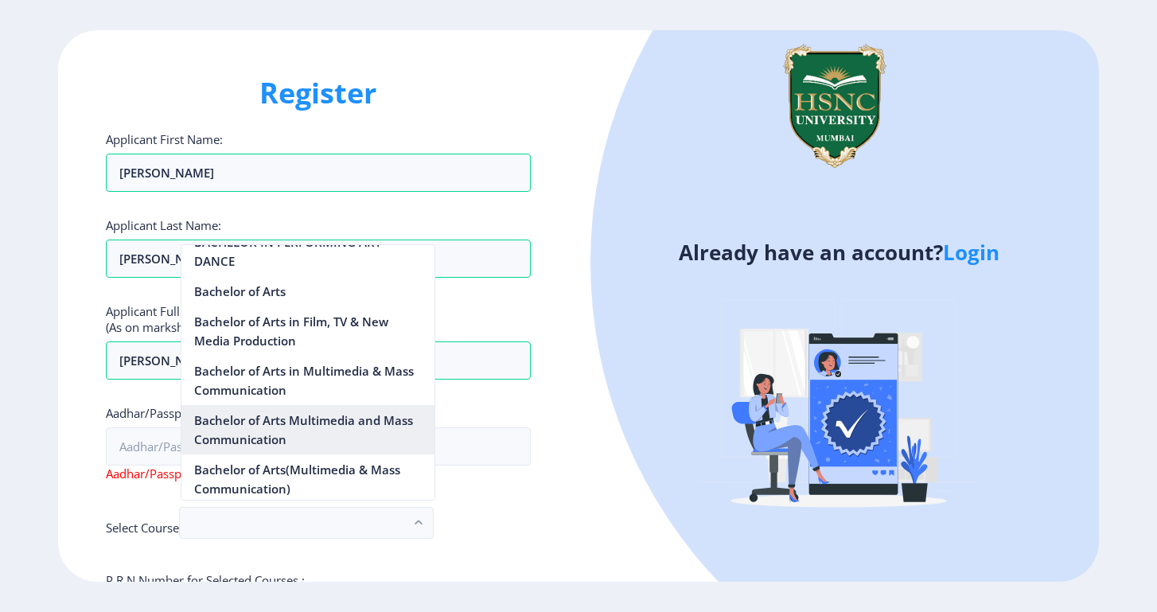  Describe the element at coordinates (318, 259) in the screenshot. I see `input: Last Name` at that location.